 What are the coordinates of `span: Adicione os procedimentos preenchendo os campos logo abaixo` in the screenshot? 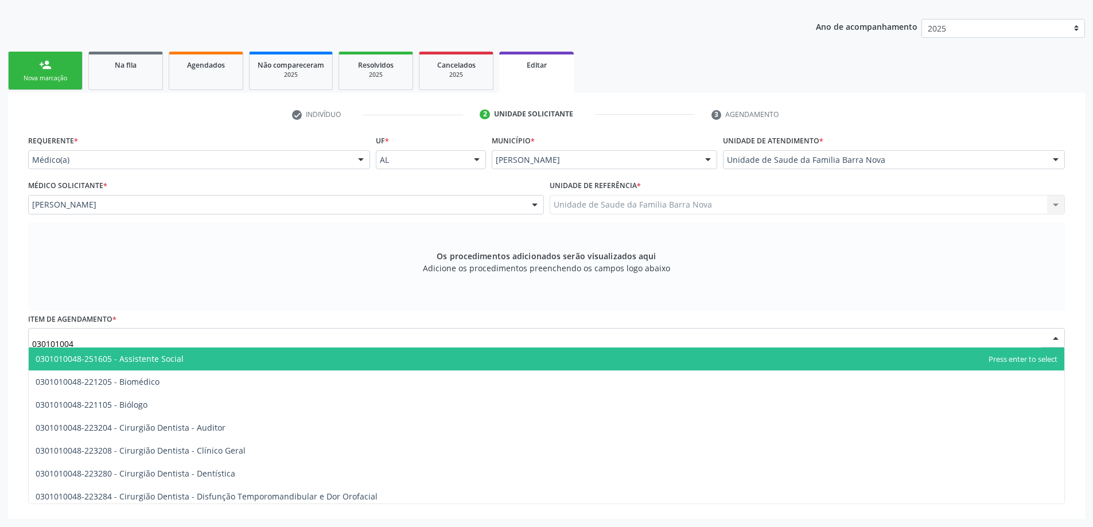 It's located at (546, 268).